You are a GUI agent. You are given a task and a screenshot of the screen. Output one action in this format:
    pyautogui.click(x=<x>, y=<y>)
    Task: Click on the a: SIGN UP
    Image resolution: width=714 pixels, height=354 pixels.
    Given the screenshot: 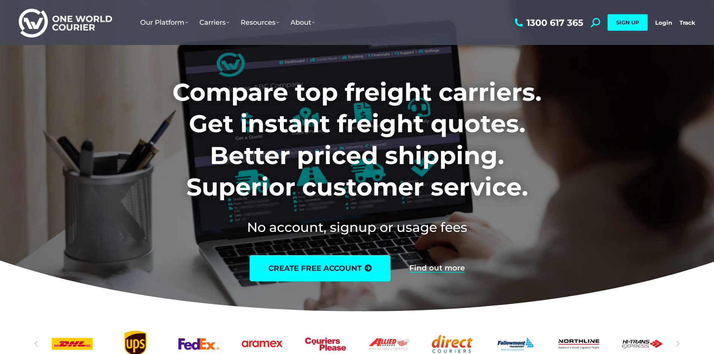 What is the action you would take?
    pyautogui.click(x=627, y=22)
    